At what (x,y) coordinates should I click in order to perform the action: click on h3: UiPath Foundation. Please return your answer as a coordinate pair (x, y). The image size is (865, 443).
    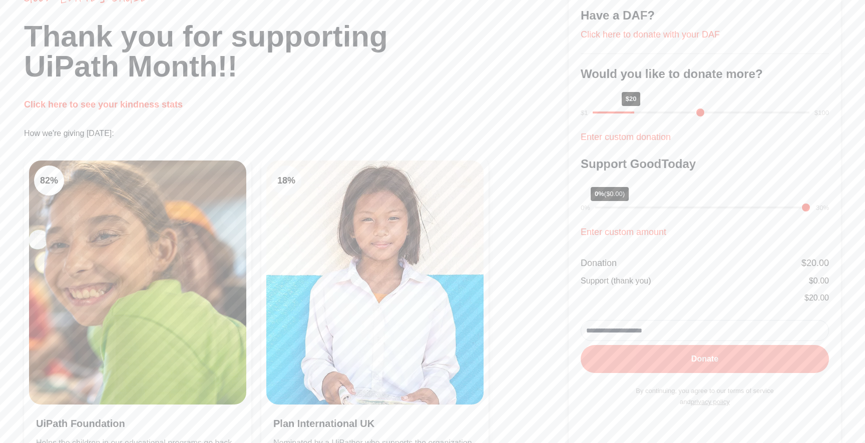
    Looking at the image, I should click on (138, 424).